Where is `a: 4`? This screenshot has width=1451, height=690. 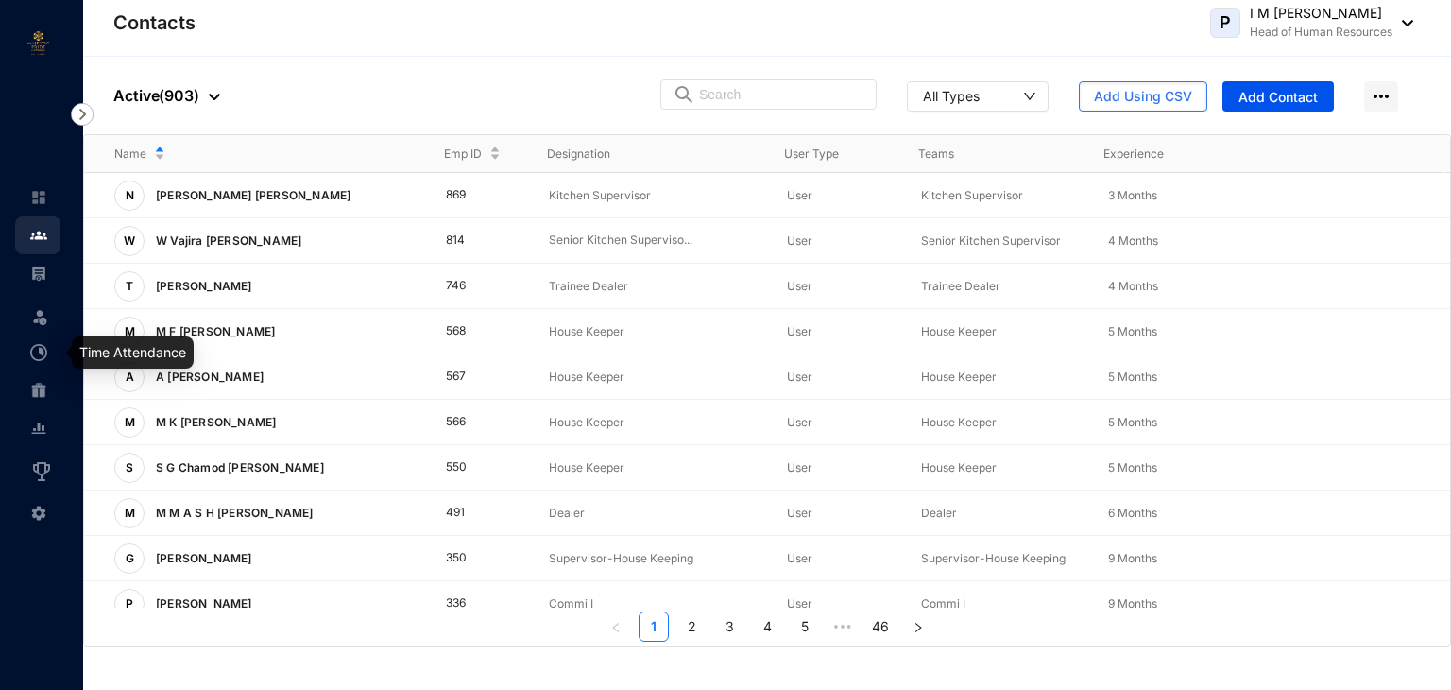 a: 4 is located at coordinates (767, 626).